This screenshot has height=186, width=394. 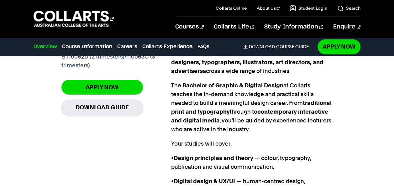 What do you see at coordinates (250, 49) in the screenshot?
I see `span: , while developing your own creative voice. Graduates go on to careers as across a wide range of ...` at bounding box center [250, 49].